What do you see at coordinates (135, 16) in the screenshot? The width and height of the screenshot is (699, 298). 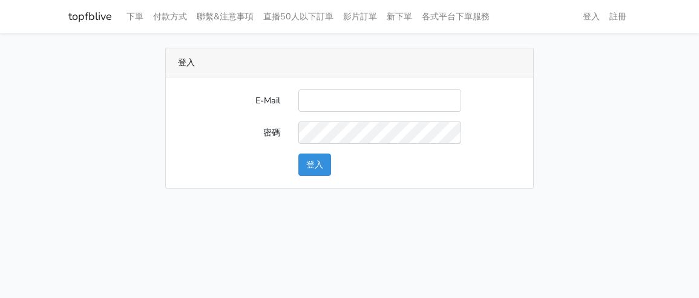 I see `a: 下單` at bounding box center [135, 16].